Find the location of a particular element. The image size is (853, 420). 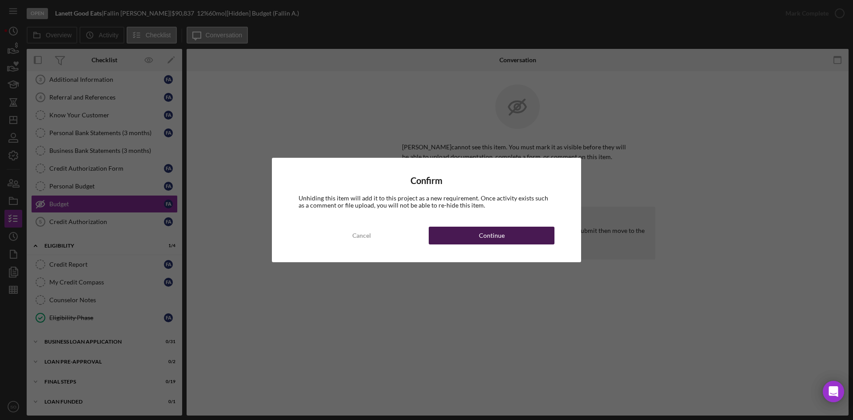

div: Continue is located at coordinates (492, 235).